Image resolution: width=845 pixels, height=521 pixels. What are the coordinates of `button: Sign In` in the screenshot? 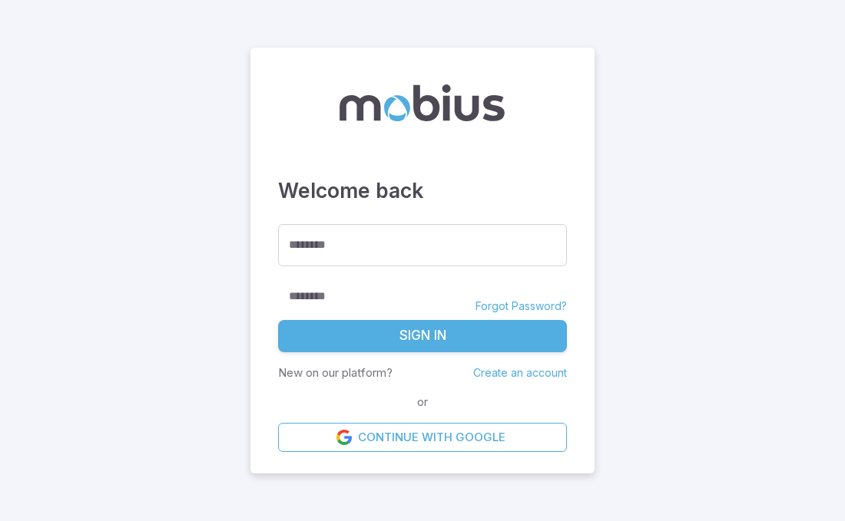 It's located at (422, 336).